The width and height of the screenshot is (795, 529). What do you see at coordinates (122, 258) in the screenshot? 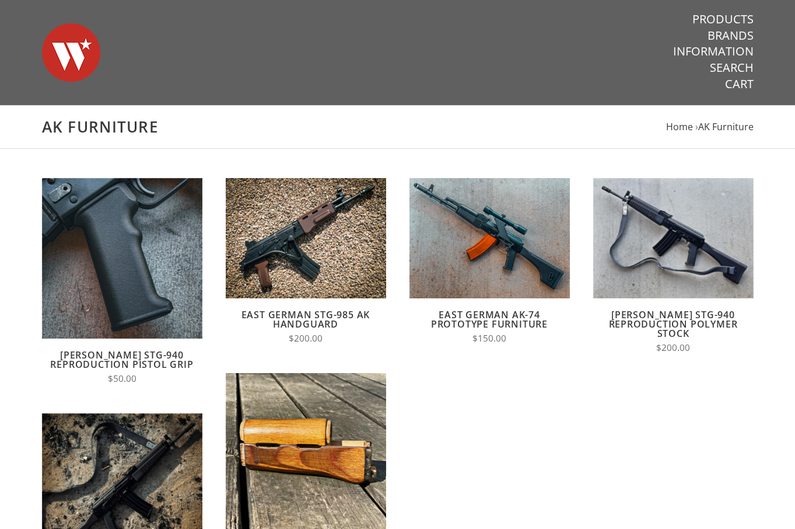
I see `img: Wieger STG-940 Reproduction Pistol Grip` at bounding box center [122, 258].